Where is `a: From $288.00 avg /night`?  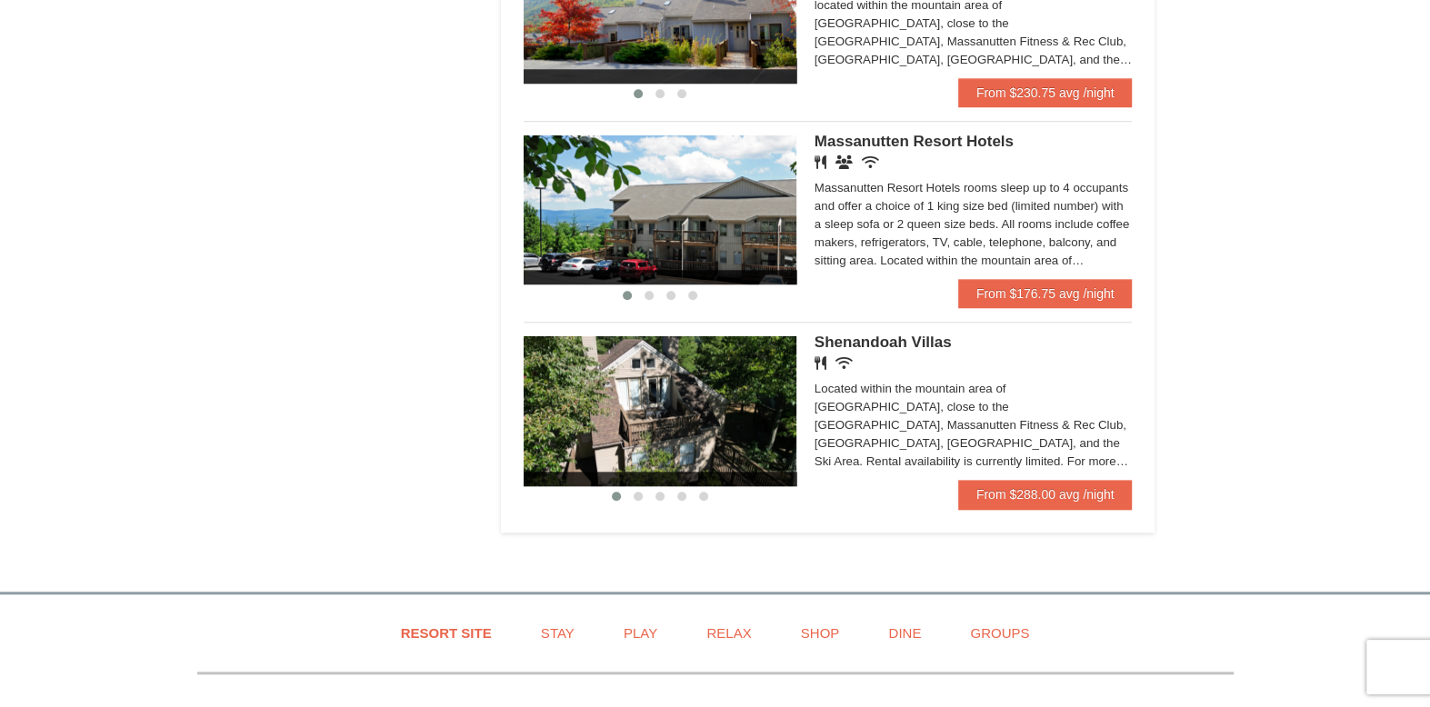 a: From $288.00 avg /night is located at coordinates (1045, 495).